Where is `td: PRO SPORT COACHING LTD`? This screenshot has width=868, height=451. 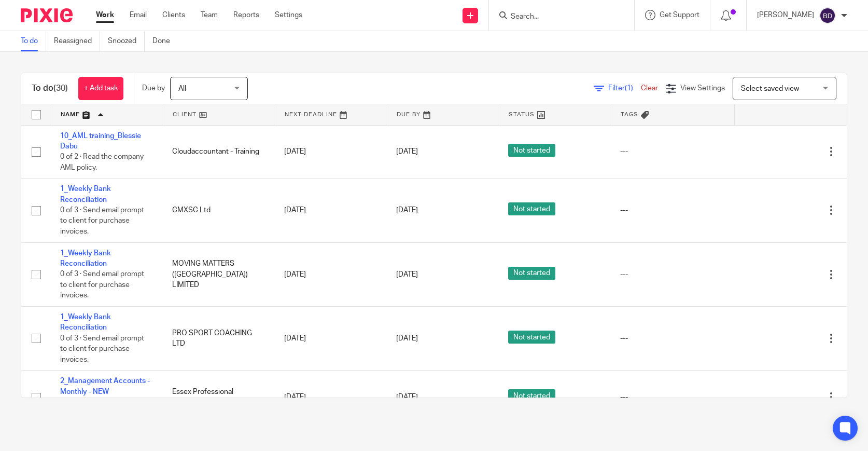
td: PRO SPORT COACHING LTD is located at coordinates (218, 338).